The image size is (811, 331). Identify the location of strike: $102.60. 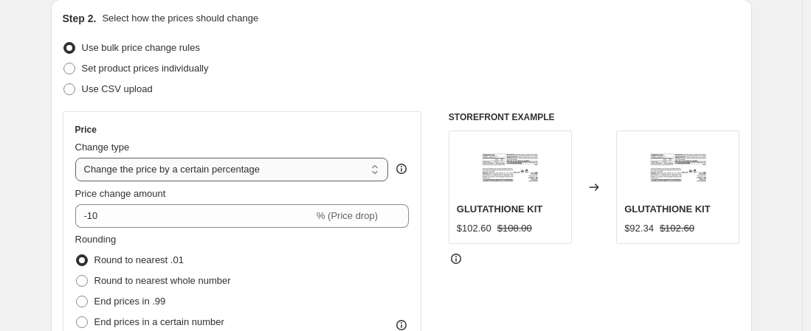
(676, 229).